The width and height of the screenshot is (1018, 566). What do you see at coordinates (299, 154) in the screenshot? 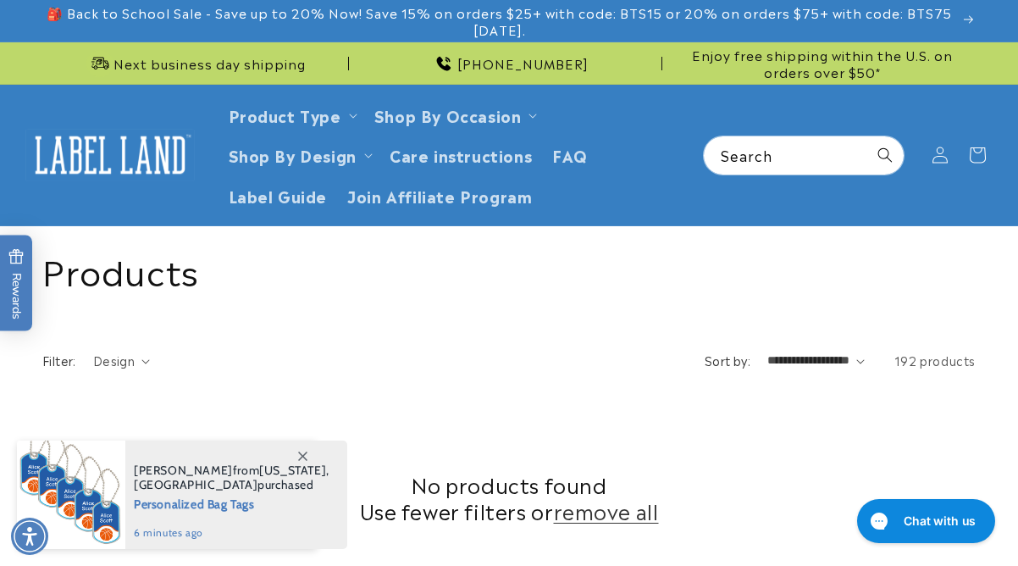
I see `summary: Shop By Design` at bounding box center [299, 154].